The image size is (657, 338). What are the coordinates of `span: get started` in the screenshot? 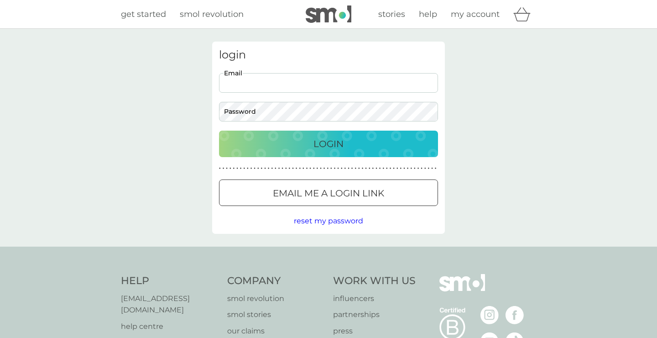 It's located at (143, 14).